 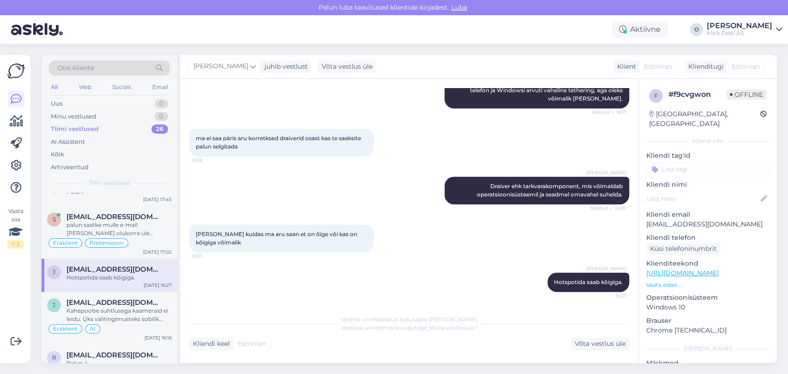 What do you see at coordinates (114, 303) in the screenshot?
I see `span: joul30@mail.ee` at bounding box center [114, 303].